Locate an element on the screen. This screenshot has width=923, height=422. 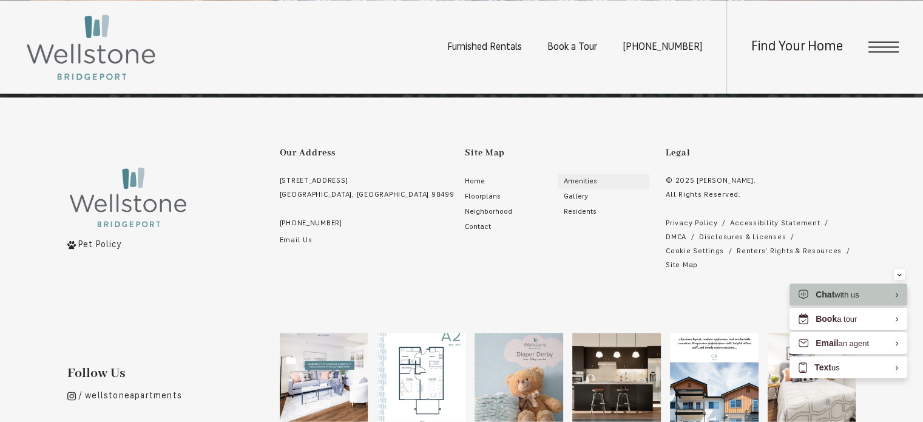
span: Floorplans is located at coordinates (482, 196).